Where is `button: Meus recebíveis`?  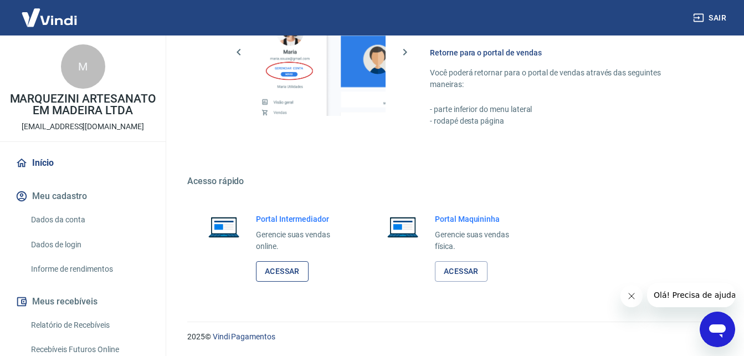 button: Meus recebíveis is located at coordinates (83, 301).